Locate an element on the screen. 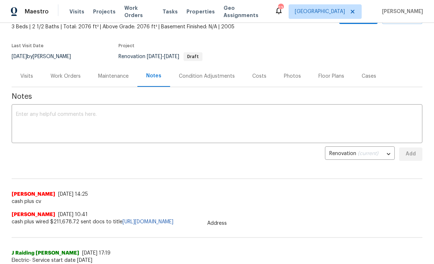 Image resolution: width=434 pixels, height=264 pixels. div: Floor Plans is located at coordinates (331, 76).